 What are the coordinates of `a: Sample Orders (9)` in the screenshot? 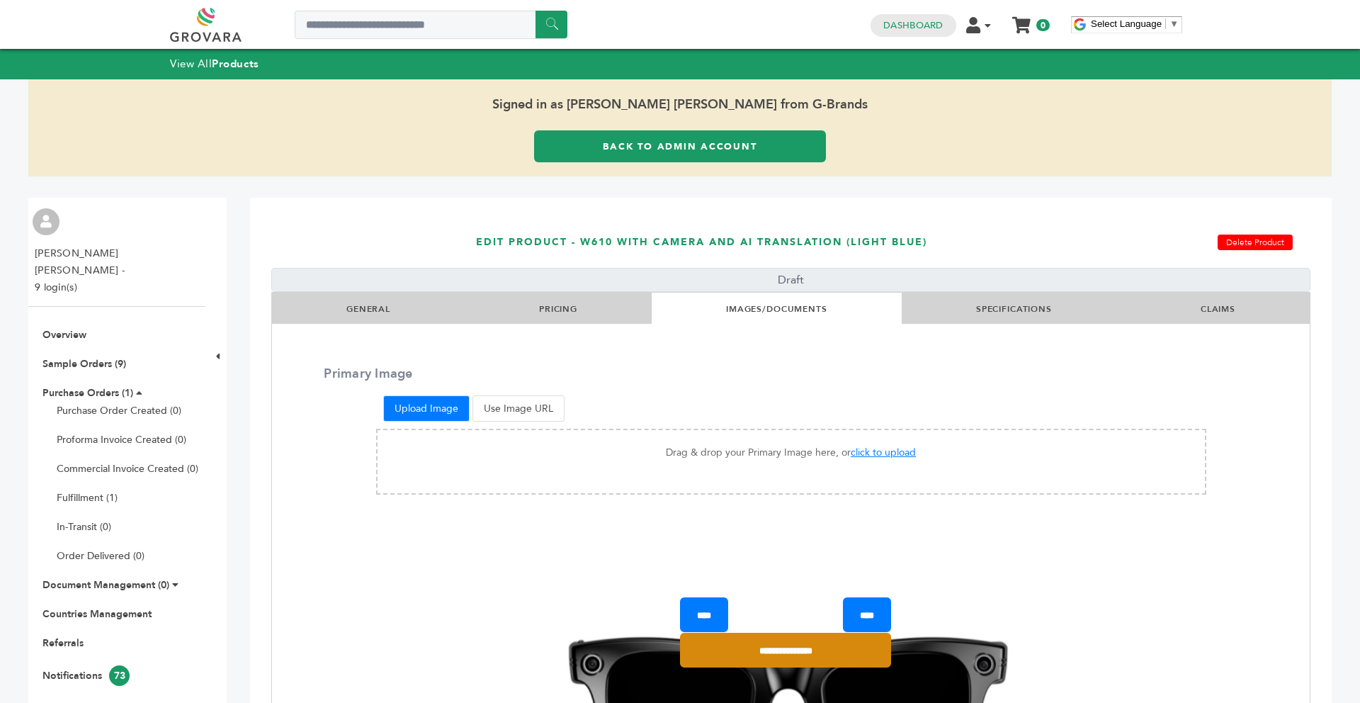 It's located at (84, 363).